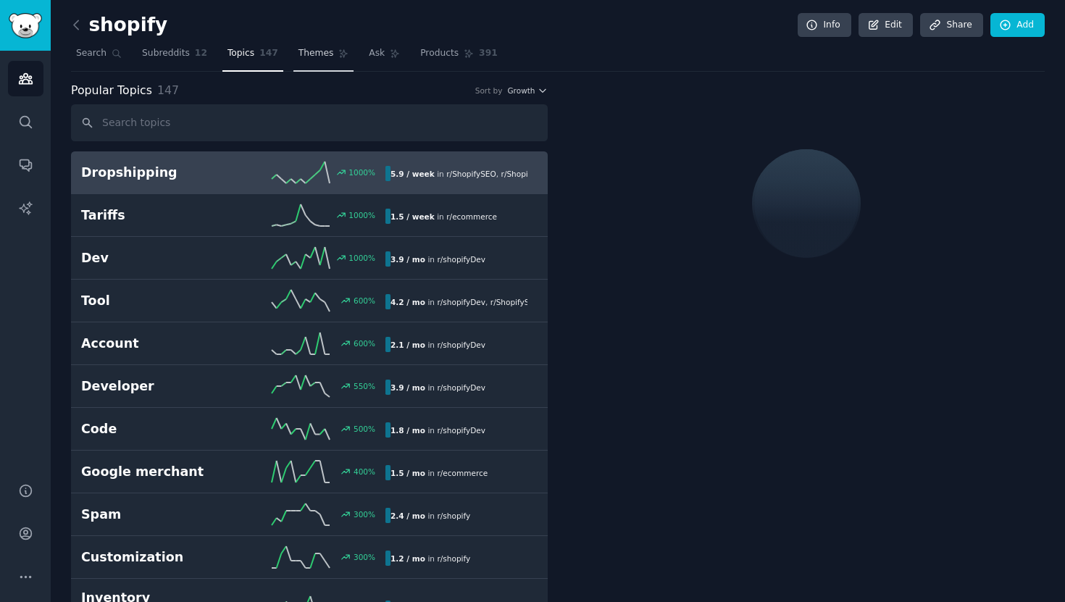 This screenshot has width=1065, height=602. What do you see at coordinates (309, 343) in the screenshot?
I see `a: Account600%2.1 / moin r/shopifyDev` at bounding box center [309, 343].